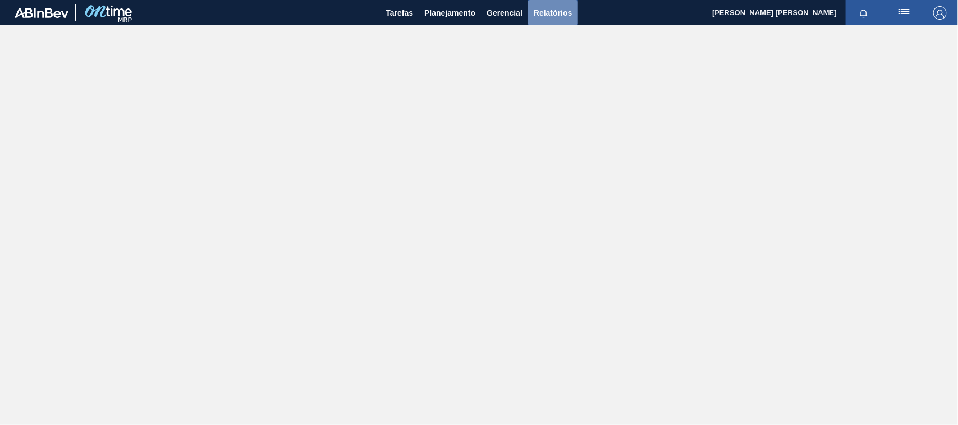 The width and height of the screenshot is (958, 425). Describe the element at coordinates (553, 13) in the screenshot. I see `span: Relatórios` at that location.